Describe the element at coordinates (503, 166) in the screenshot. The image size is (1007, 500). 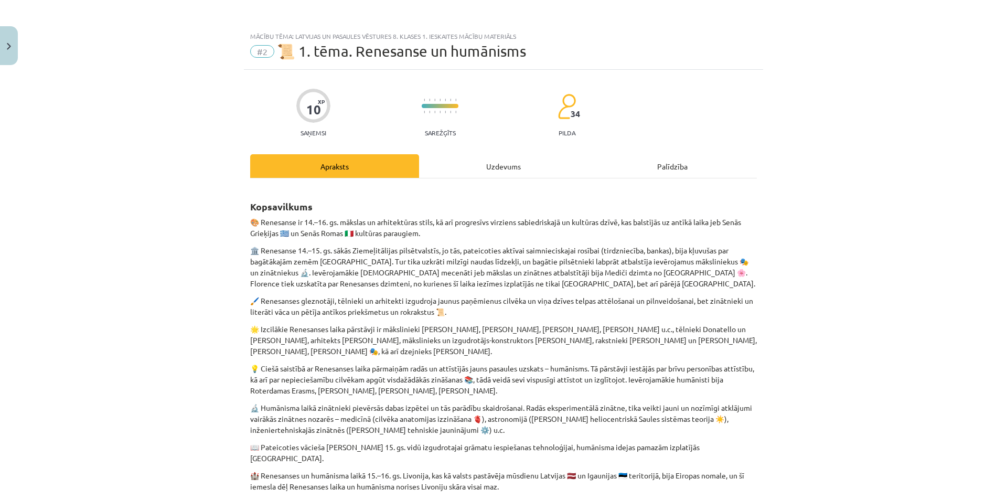
I see `div: Uzdevums` at that location.